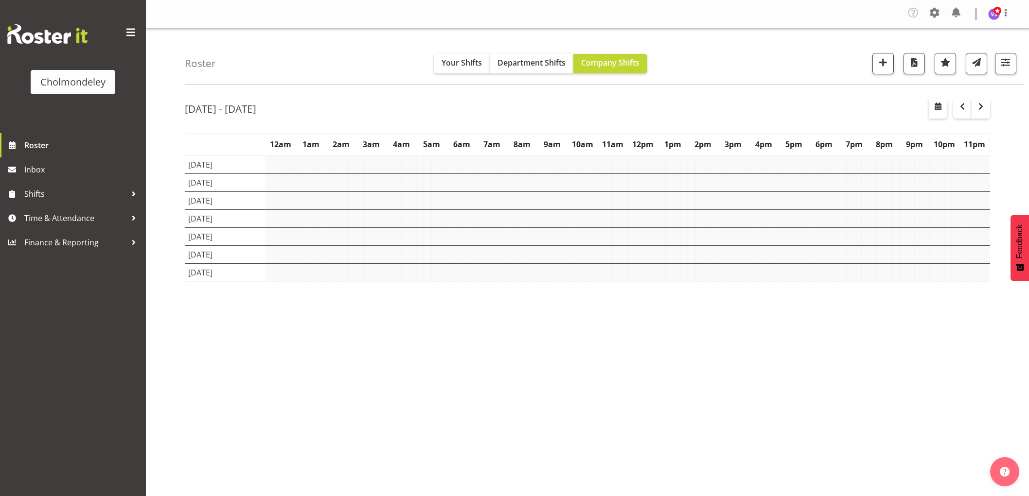 The image size is (1029, 496). I want to click on button: Filter Shifts, so click(1005, 64).